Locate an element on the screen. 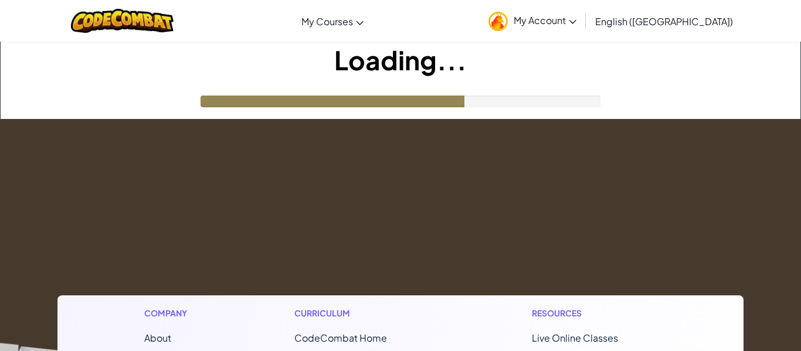 The image size is (801, 351). a: Live Online Classes is located at coordinates (574, 338).